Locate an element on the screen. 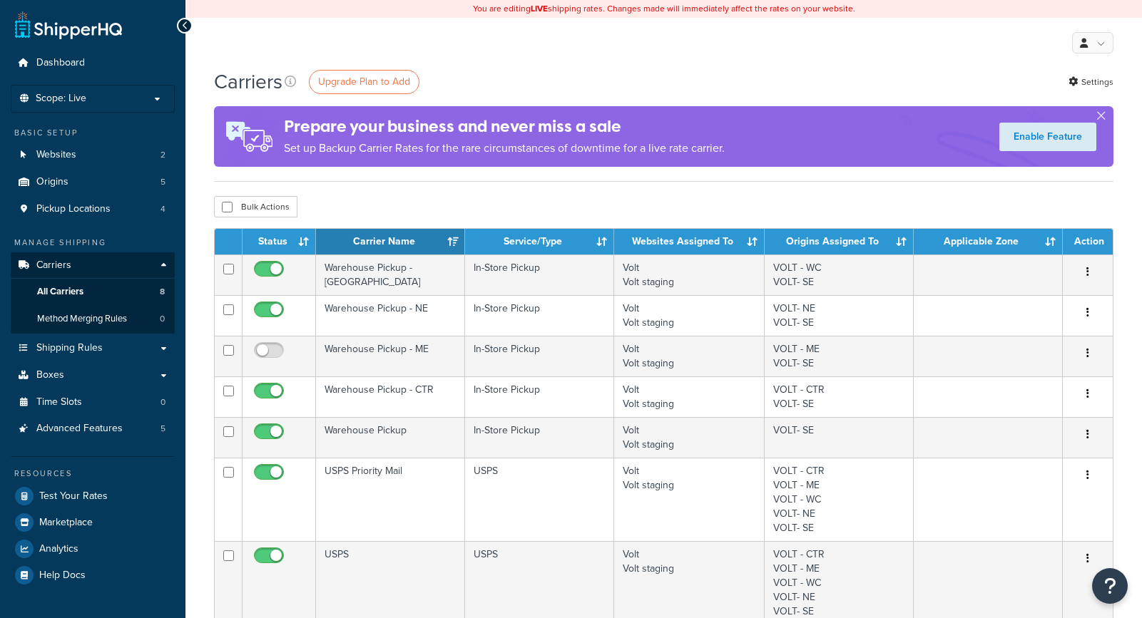 This screenshot has width=1142, height=618. span: Dashboard is located at coordinates (61, 63).